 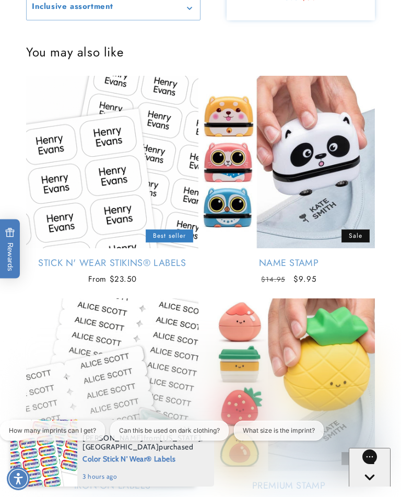 What do you see at coordinates (112, 263) in the screenshot?
I see `a: Stick N' Wear Stikins® Labels` at bounding box center [112, 263].